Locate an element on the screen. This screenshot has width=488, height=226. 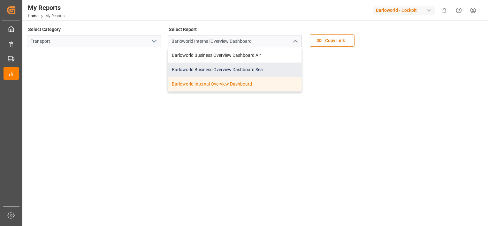
div: Barloworld - Cockpit is located at coordinates (404, 10).